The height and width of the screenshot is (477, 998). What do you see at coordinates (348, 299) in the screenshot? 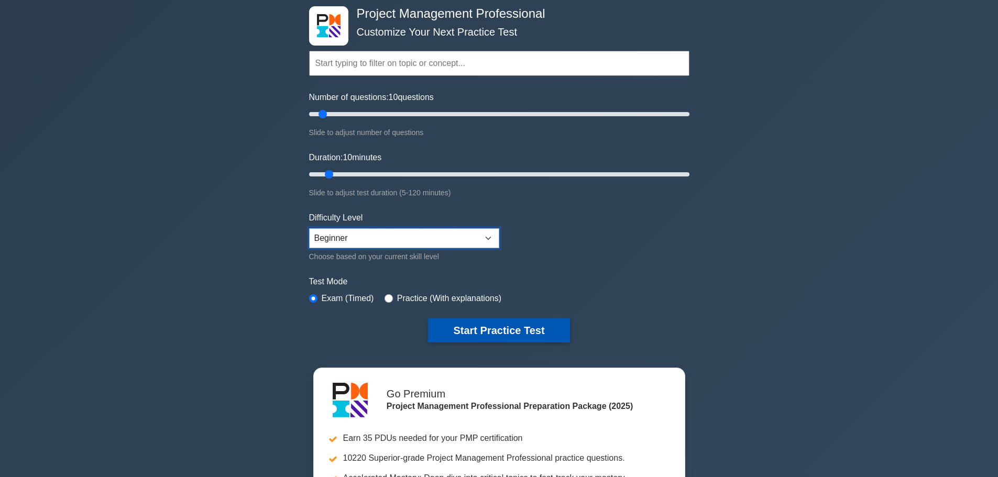
I see `label: Exam (Timed)` at bounding box center [348, 299].